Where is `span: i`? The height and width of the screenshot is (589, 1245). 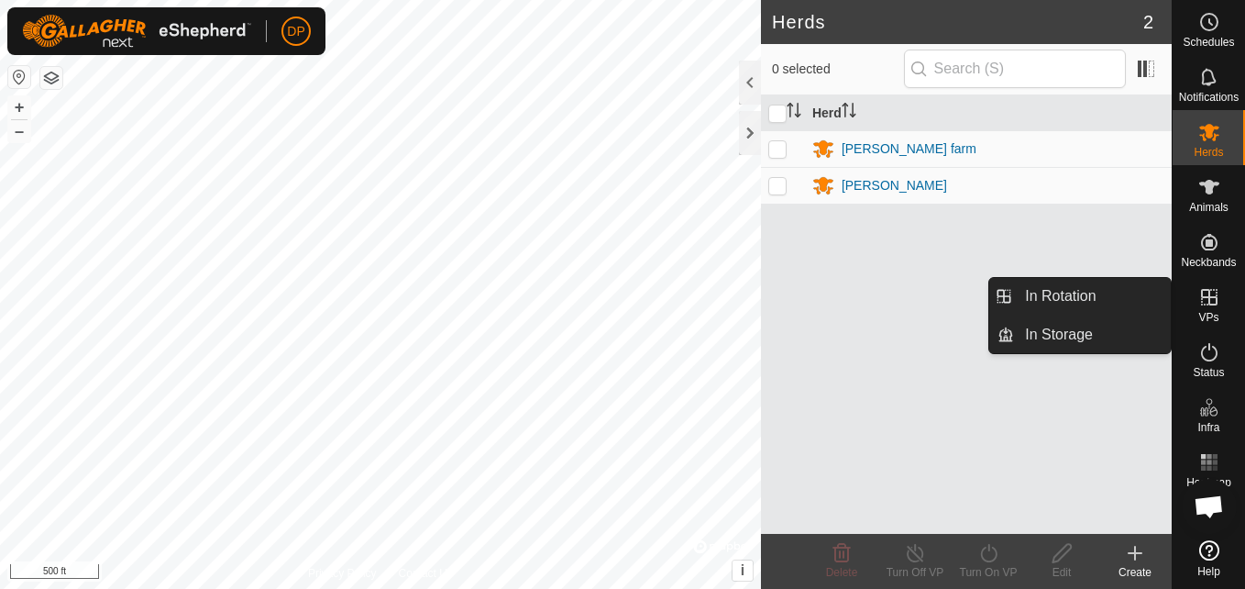 span: i is located at coordinates (743, 570).